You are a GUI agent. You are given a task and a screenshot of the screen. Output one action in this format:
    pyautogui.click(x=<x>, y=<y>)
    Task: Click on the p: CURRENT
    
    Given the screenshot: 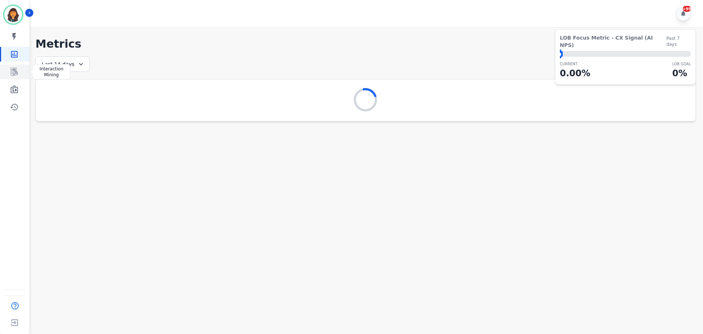 What is the action you would take?
    pyautogui.click(x=575, y=64)
    